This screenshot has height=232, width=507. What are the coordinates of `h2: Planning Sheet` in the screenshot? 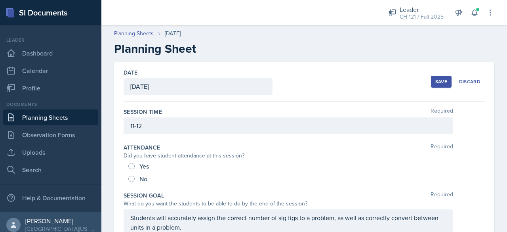 It's located at (304, 49).